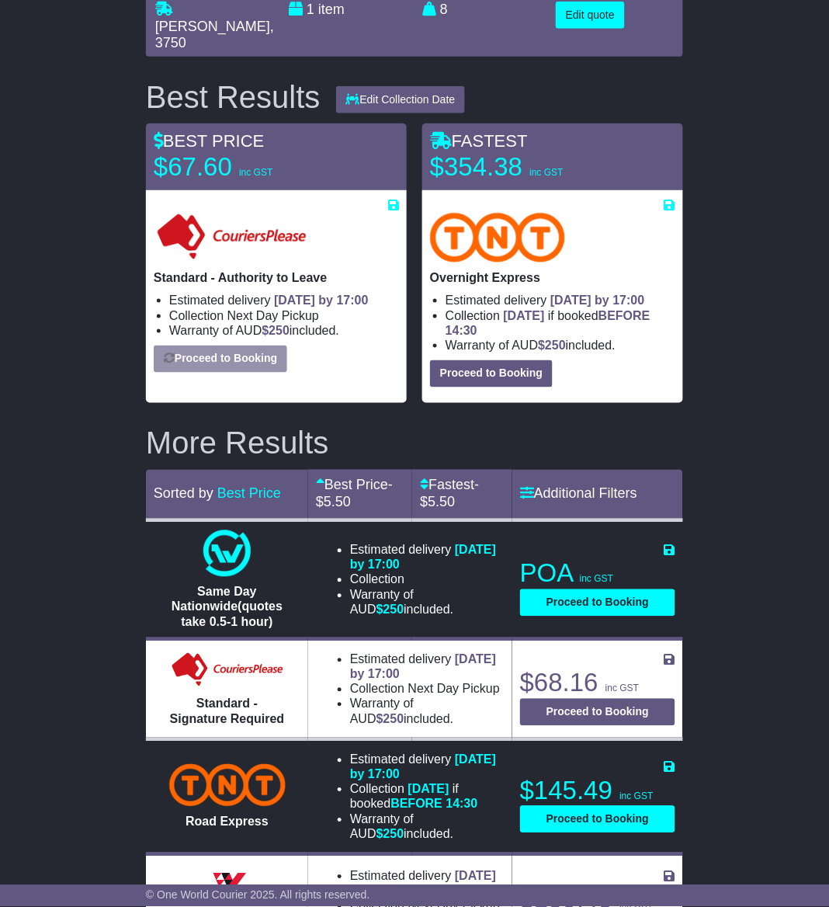 This screenshot has height=907, width=829. I want to click on p: $354.38, so click(527, 167).